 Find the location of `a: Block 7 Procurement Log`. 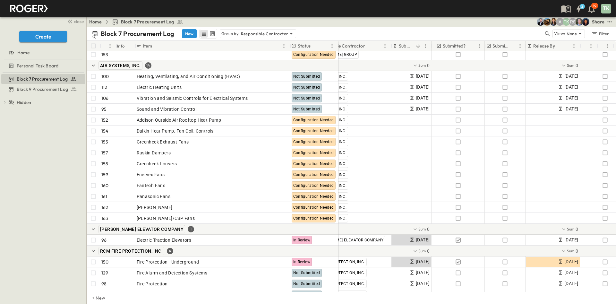

a: Block 7 Procurement Log is located at coordinates (42, 79).